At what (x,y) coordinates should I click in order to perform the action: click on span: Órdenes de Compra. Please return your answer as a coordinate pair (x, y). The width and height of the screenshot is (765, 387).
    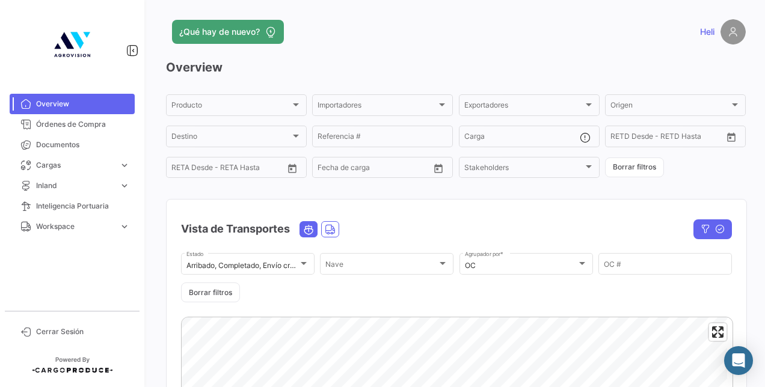
    Looking at the image, I should click on (83, 125).